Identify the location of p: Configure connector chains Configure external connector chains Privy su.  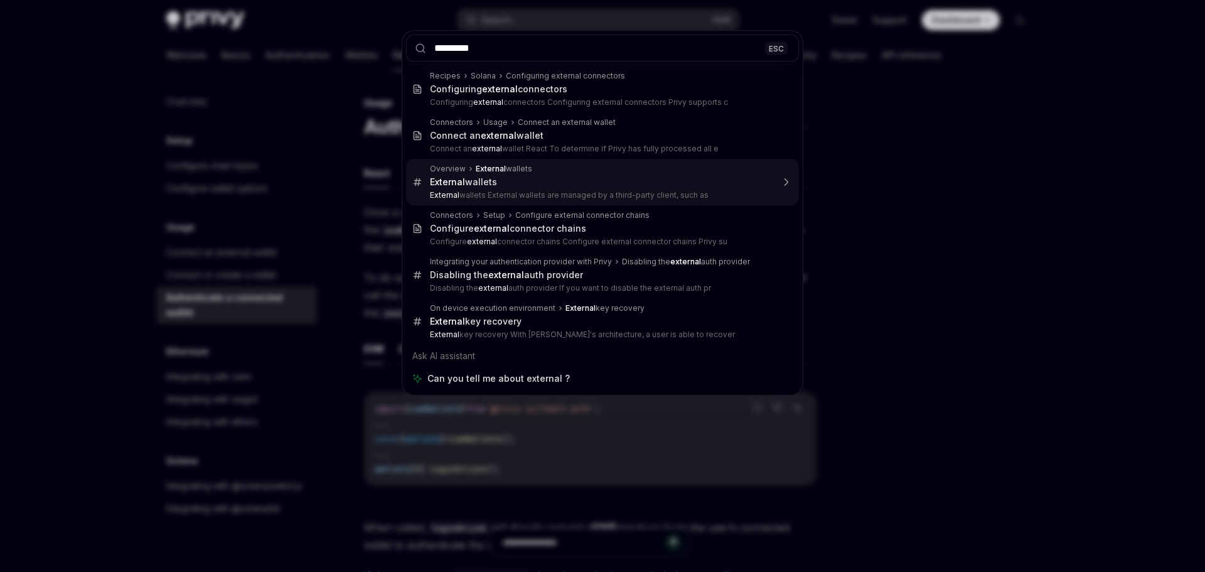
(601, 242).